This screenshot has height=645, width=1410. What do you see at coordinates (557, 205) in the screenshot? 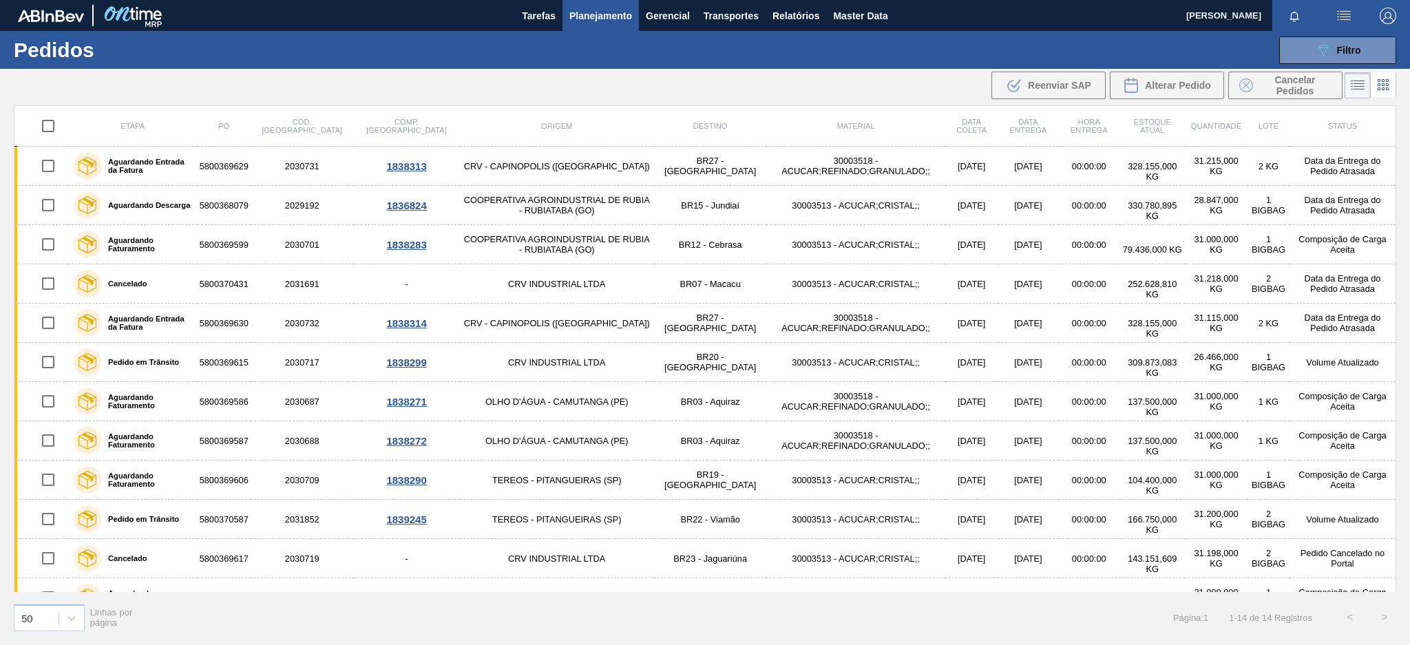
I see `td: COOPERATIVA AGROINDUSTRIAL DE RUBIA - RUBIATABA (GO)` at bounding box center [557, 205].